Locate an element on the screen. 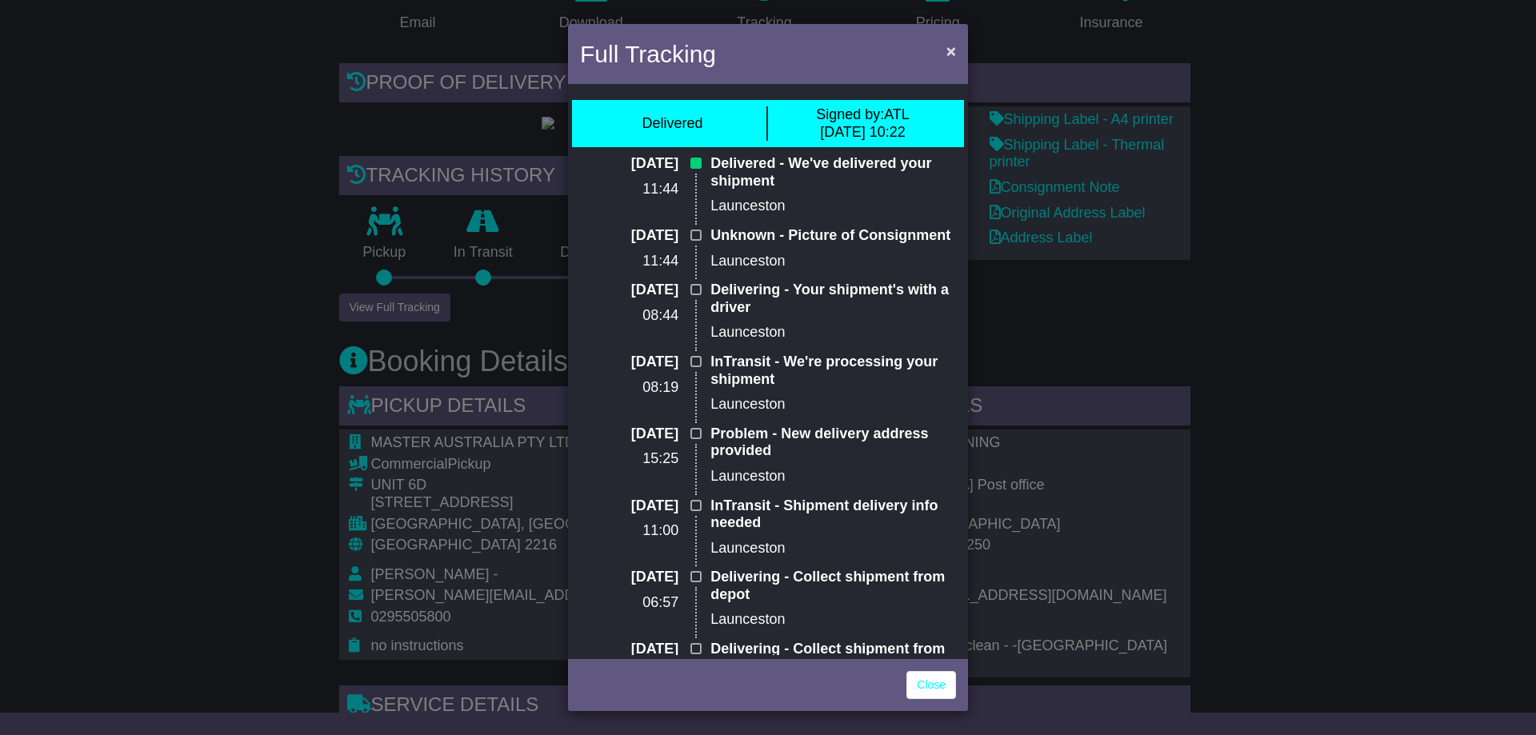 The image size is (1536, 735). p: 15:25 is located at coordinates (629, 459).